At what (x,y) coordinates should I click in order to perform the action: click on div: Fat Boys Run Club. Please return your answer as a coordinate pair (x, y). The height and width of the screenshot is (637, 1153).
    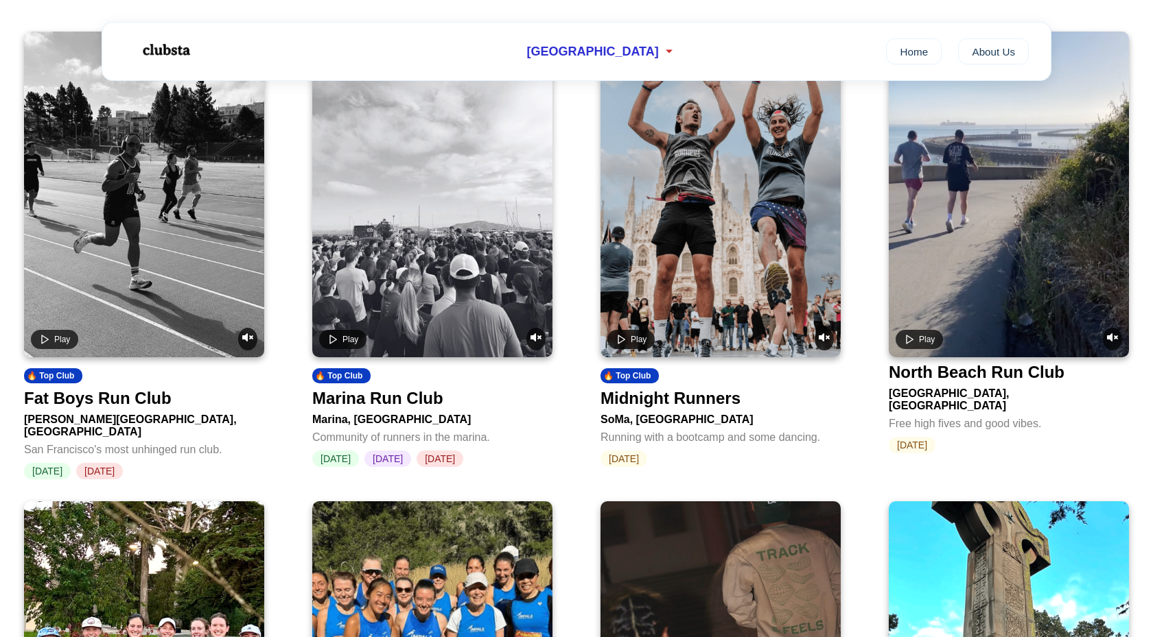
    Looking at the image, I should click on (97, 399).